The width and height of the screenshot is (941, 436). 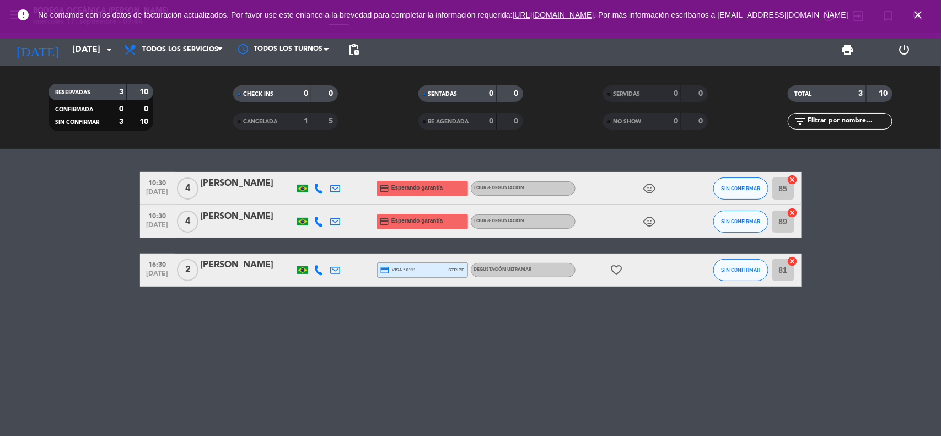 I want to click on span: No contamos con los datos de facturación actualizados. Por favor use este enlance a la brevedad p..., so click(x=443, y=15).